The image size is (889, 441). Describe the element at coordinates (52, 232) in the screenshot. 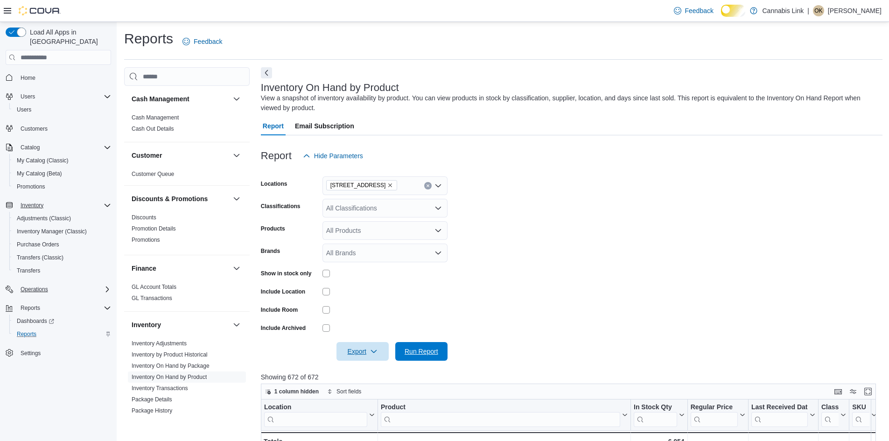

I see `span: Inventory Manager (Classic)` at that location.